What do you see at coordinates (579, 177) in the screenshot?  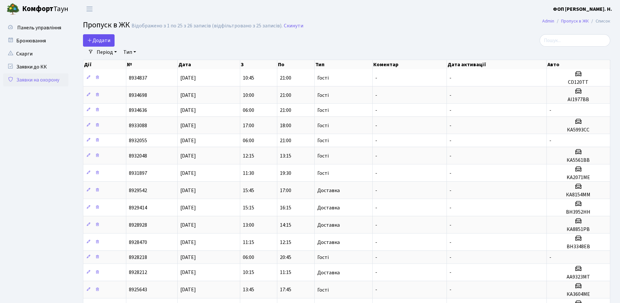 I see `h5: KA2071ME` at bounding box center [579, 177].